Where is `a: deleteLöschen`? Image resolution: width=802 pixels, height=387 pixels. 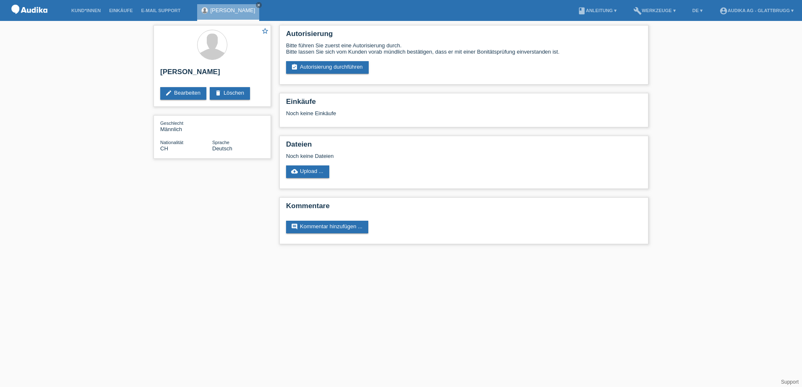 a: deleteLöschen is located at coordinates (230, 93).